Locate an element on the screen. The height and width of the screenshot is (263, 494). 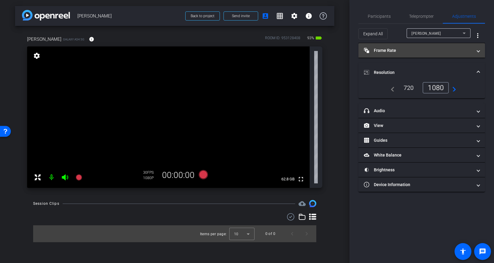
mat-expansion-panel-header: Audio is located at coordinates (422, 111).